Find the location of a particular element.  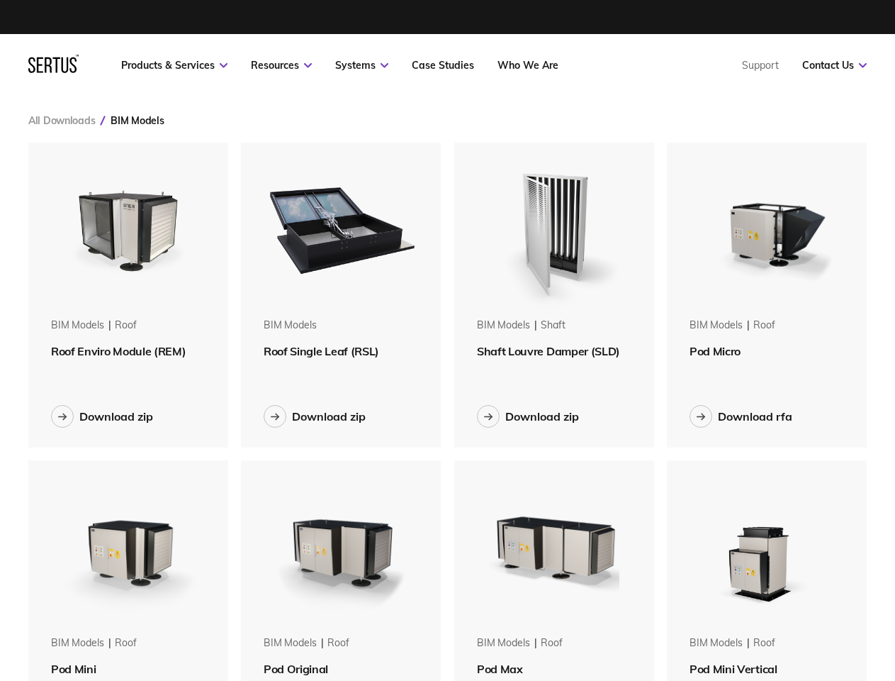

span: Roof Enviro Module (REM) is located at coordinates (118, 351).